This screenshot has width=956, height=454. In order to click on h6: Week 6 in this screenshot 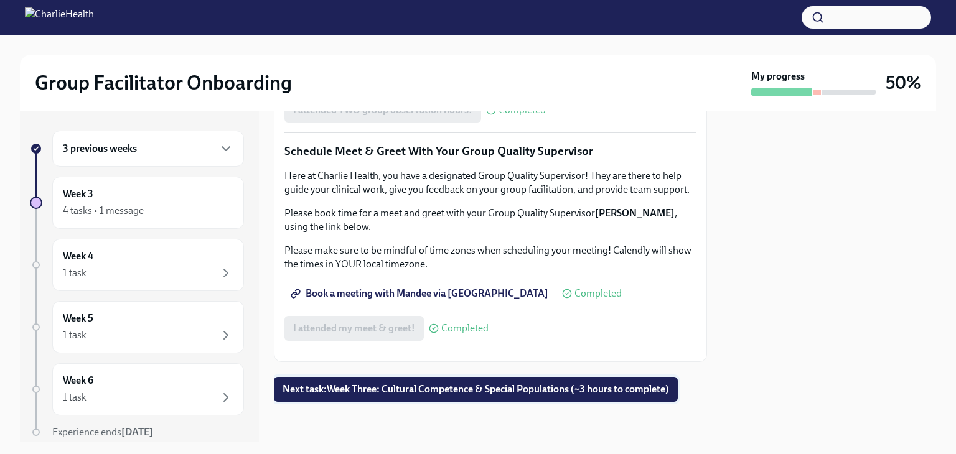, I will do `click(78, 381)`.